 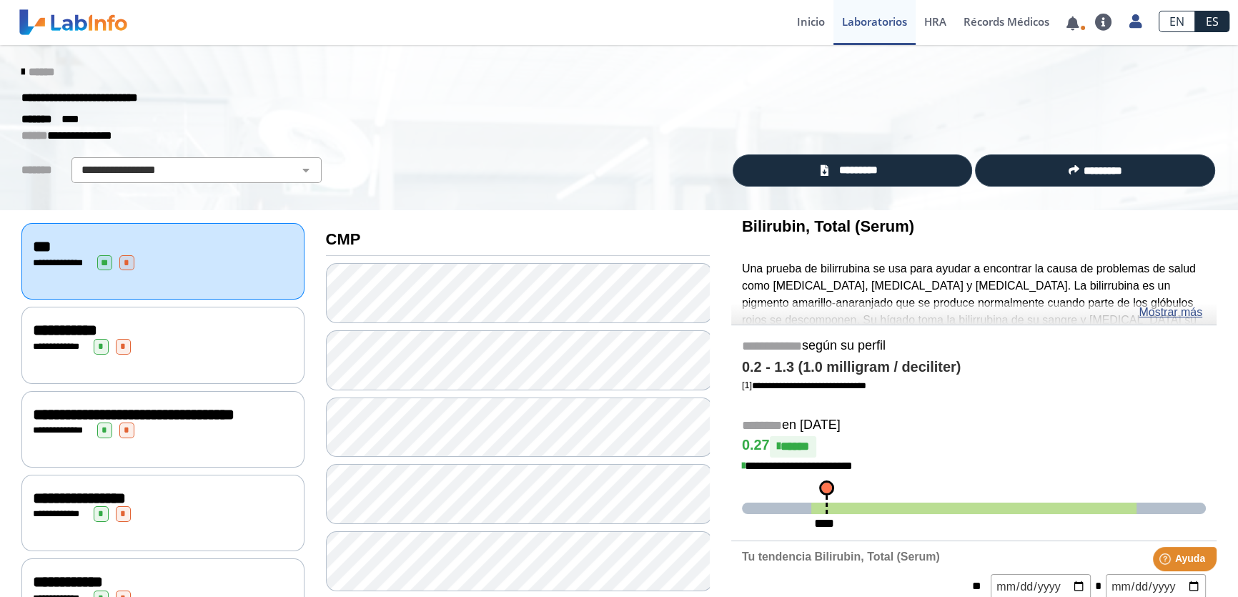 What do you see at coordinates (974, 447) in the screenshot?
I see `h4: 0.27` at bounding box center [974, 447].